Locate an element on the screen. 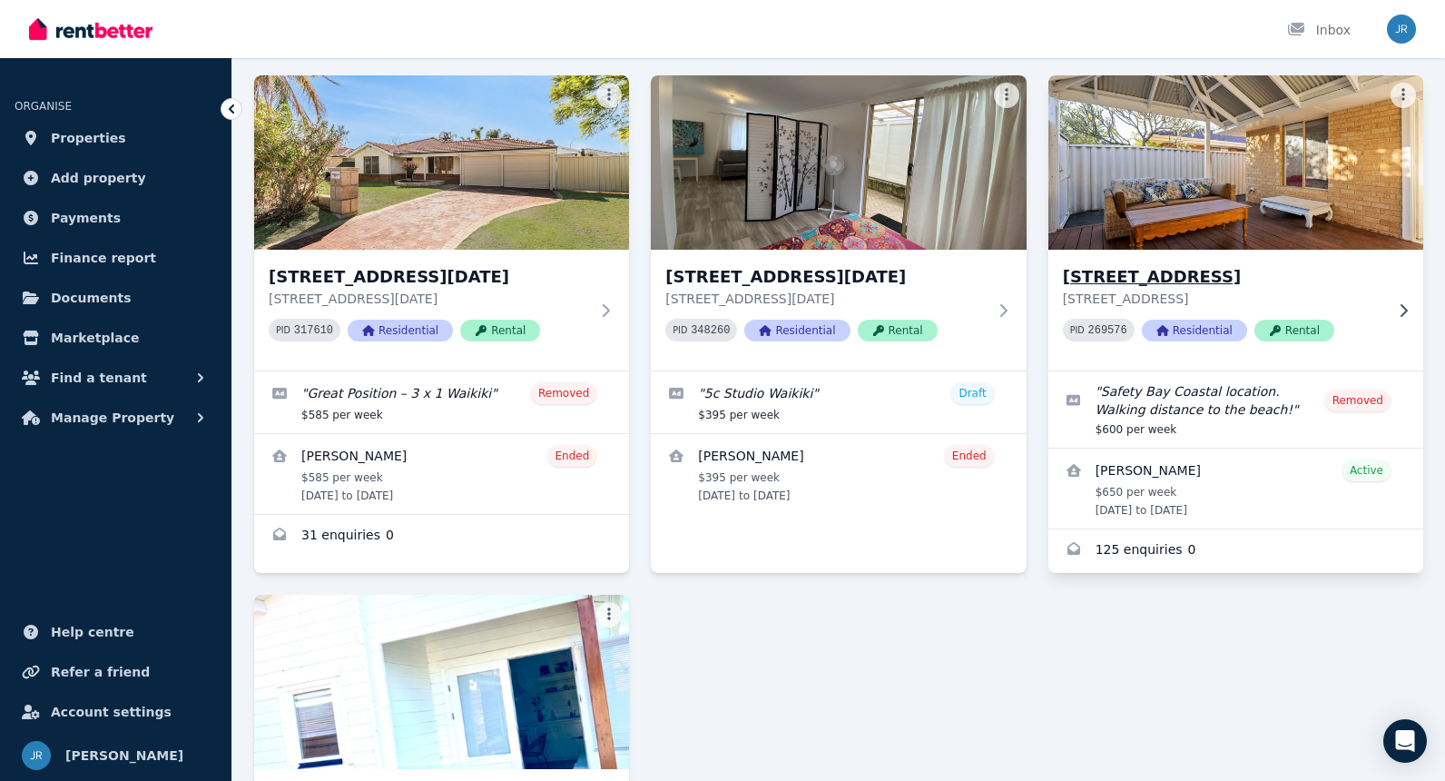  img: studio 5/5 Pola Place, Waikiki is located at coordinates (441, 682).